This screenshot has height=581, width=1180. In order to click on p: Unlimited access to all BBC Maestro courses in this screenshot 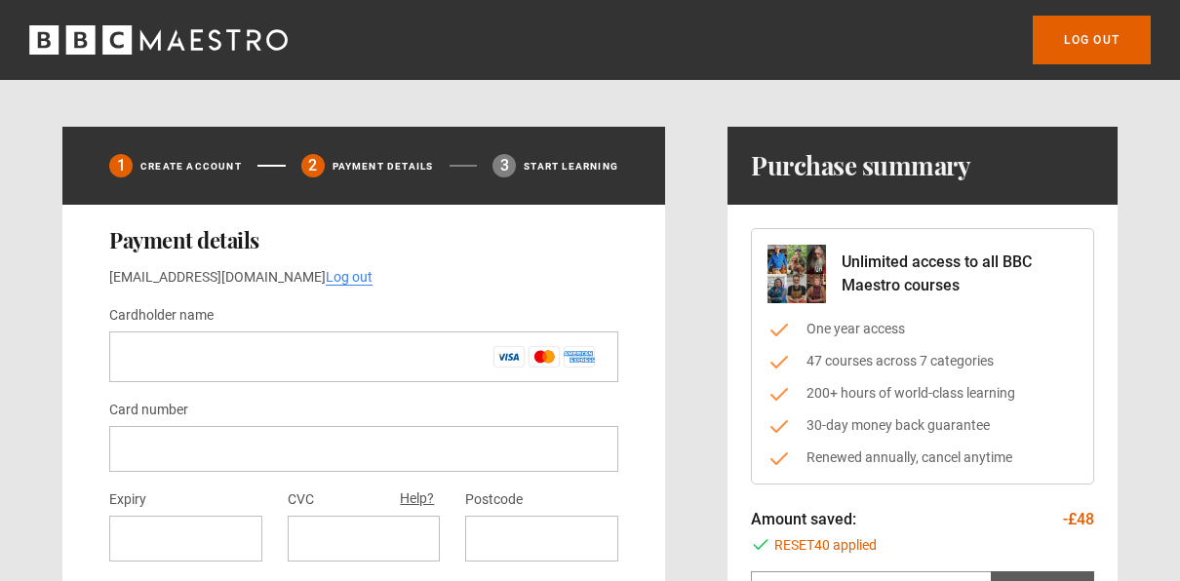, I will do `click(960, 274)`.